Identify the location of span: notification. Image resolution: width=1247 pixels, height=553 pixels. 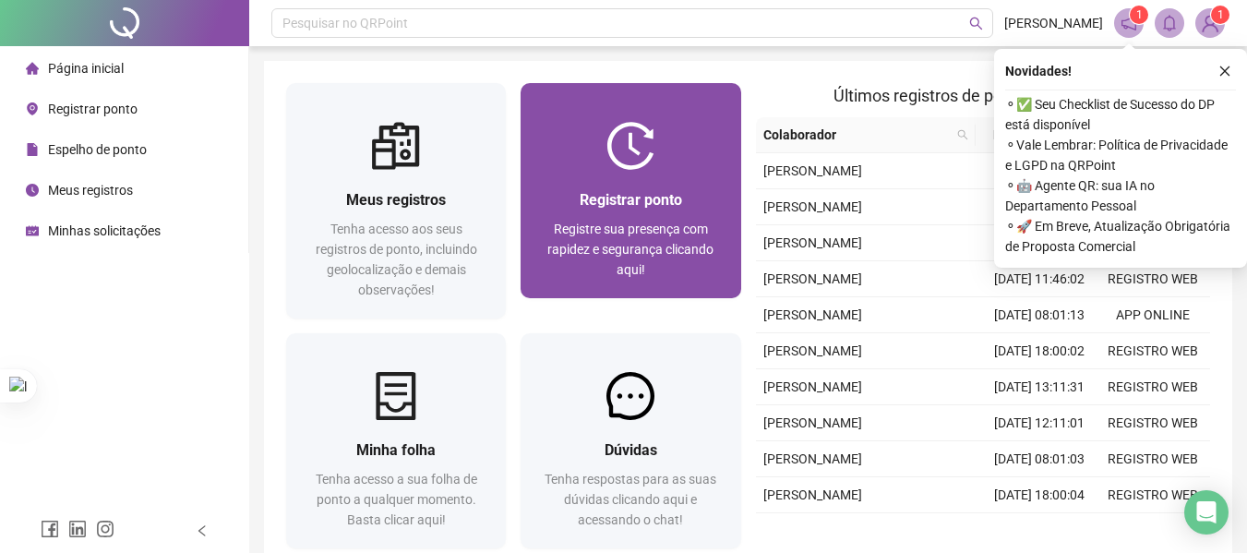
(1129, 23).